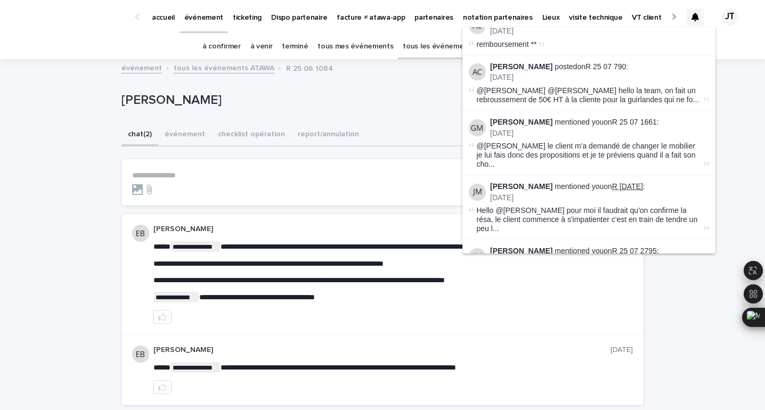 The height and width of the screenshot is (410, 765). Describe the element at coordinates (600, 67) in the screenshot. I see `p: posted on :` at that location.